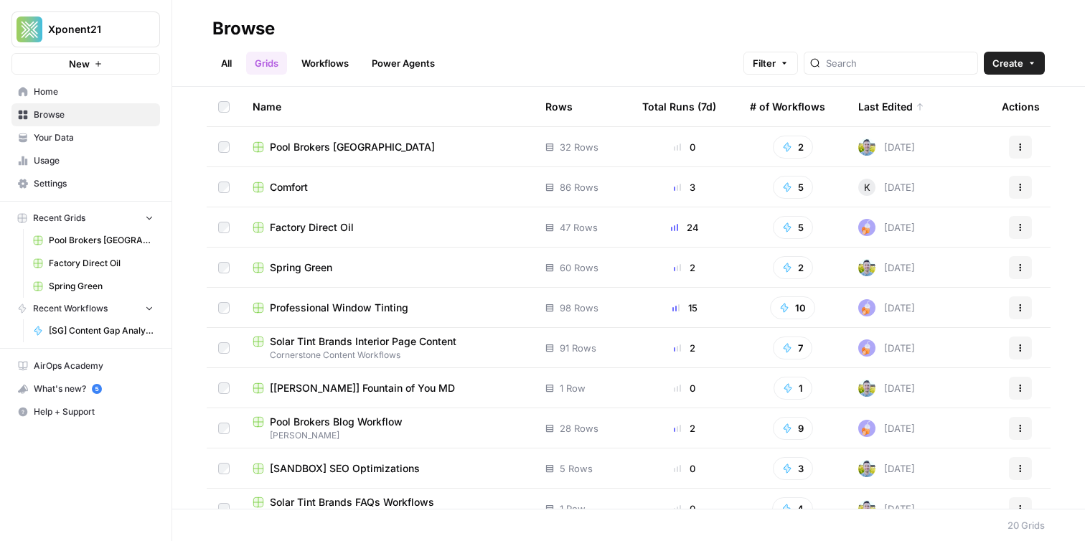 This screenshot has height=541, width=1085. What do you see at coordinates (387, 187) in the screenshot?
I see `a: Comfort` at bounding box center [387, 187].